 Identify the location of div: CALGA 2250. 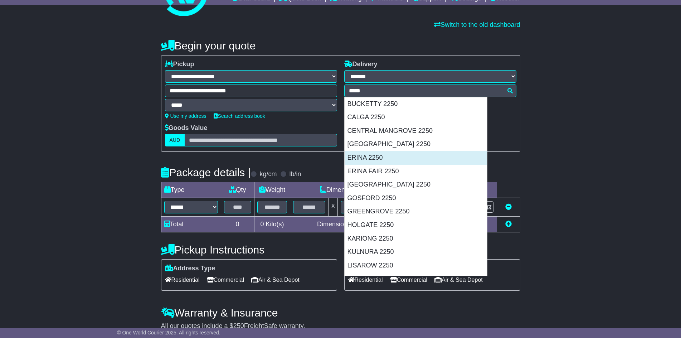
(416, 117).